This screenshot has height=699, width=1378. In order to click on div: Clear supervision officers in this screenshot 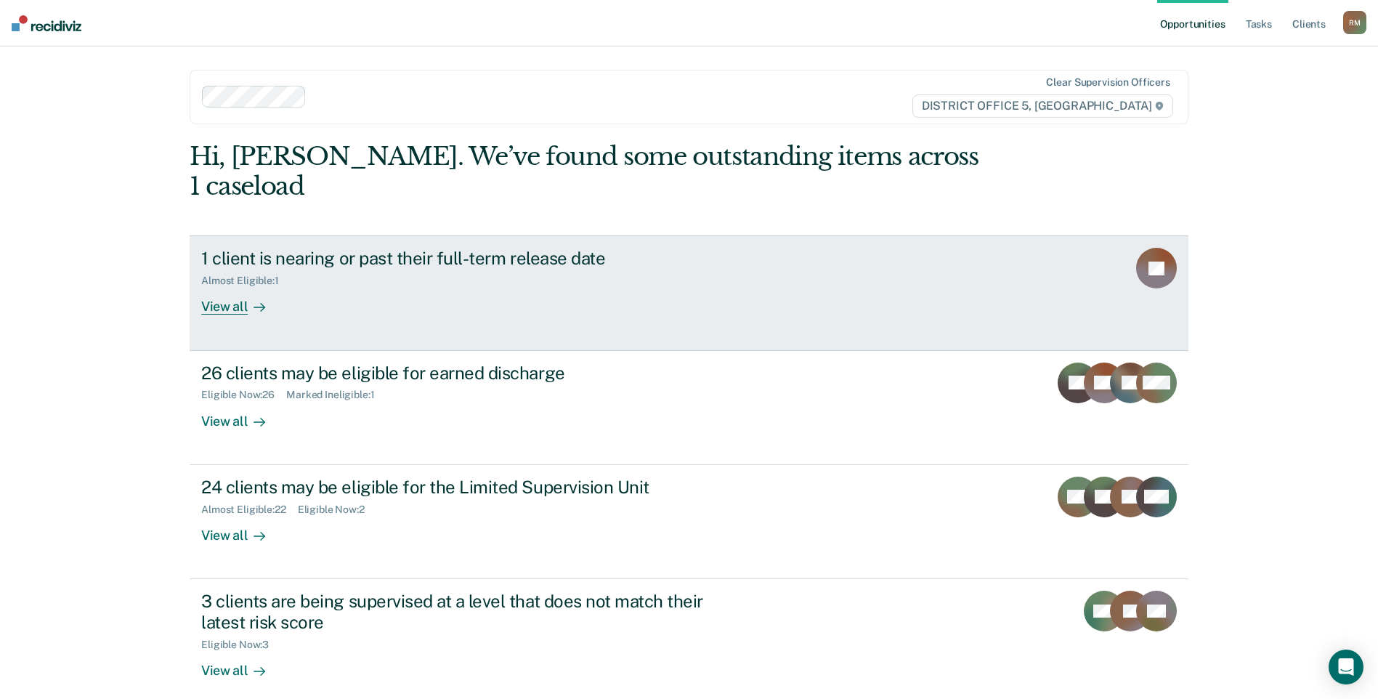, I will do `click(1108, 82)`.